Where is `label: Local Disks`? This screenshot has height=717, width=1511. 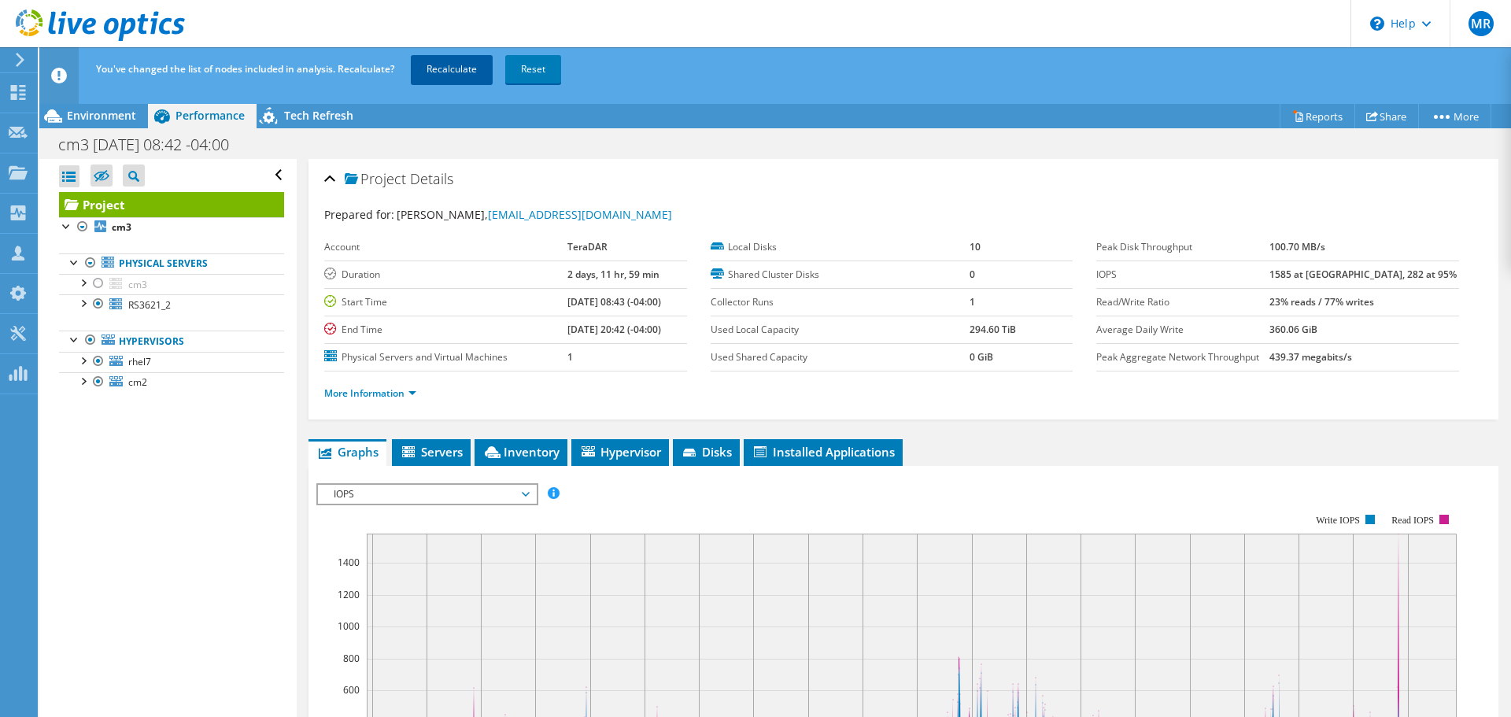
label: Local Disks is located at coordinates (840, 247).